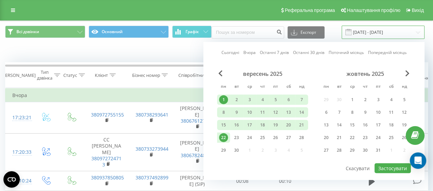  Describe the element at coordinates (289, 113) in the screenshot. I see `div: сб 13 вер 2025 р.` at that location.